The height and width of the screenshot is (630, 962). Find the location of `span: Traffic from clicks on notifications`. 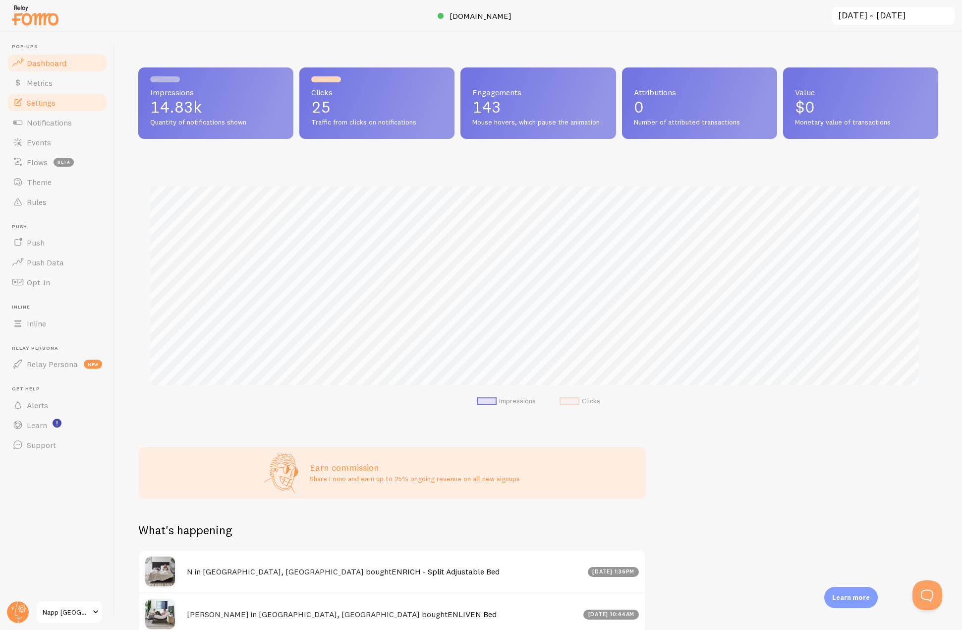

span: Traffic from clicks on notifications is located at coordinates (377, 122).